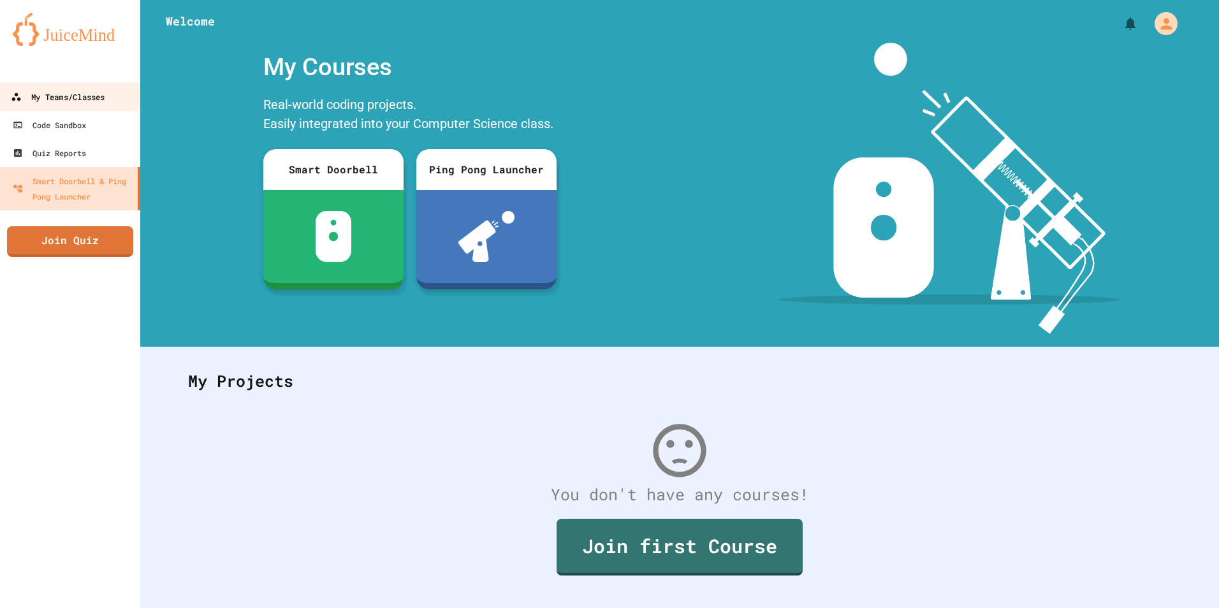  Describe the element at coordinates (70, 242) in the screenshot. I see `a: Join Quiz` at that location.